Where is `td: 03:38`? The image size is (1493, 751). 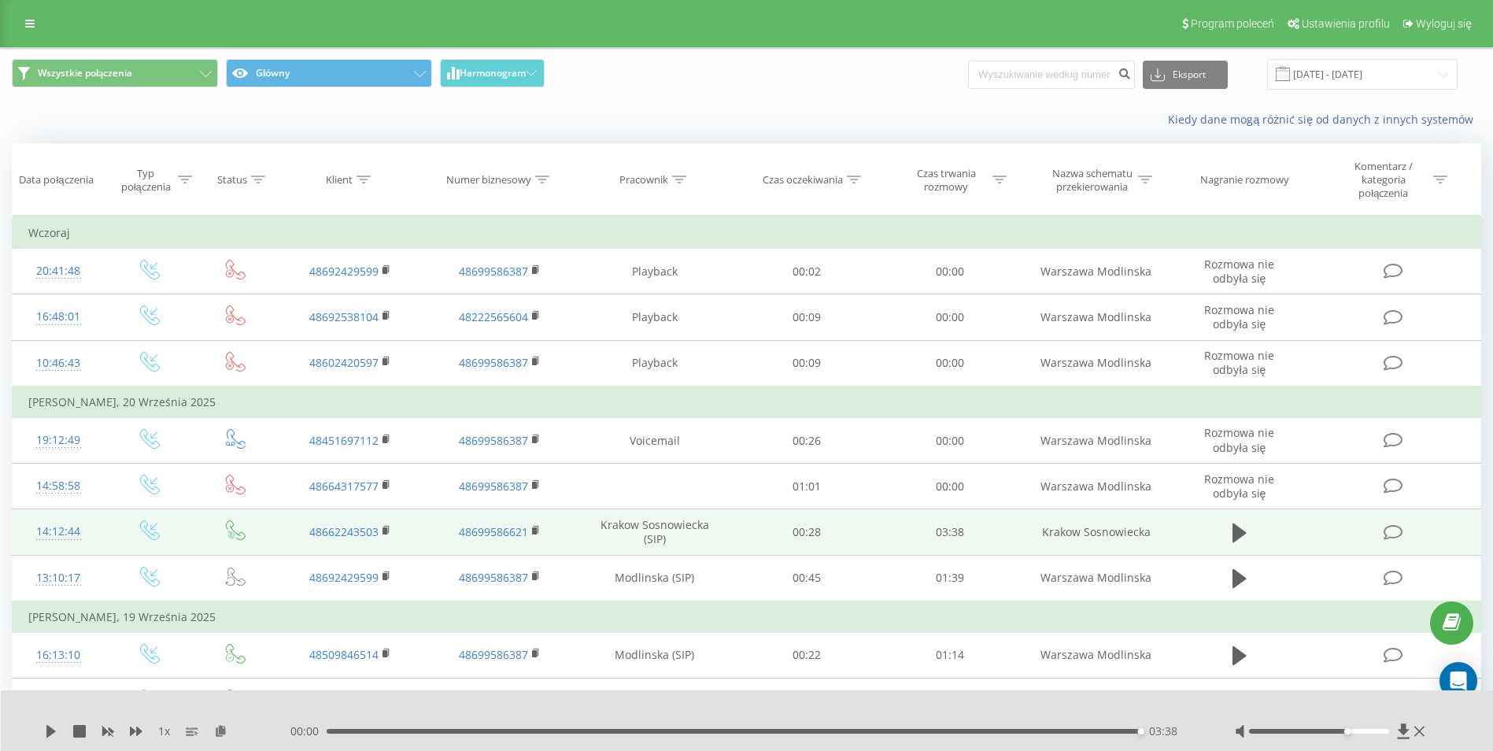
td: 03:38 is located at coordinates (950, 532).